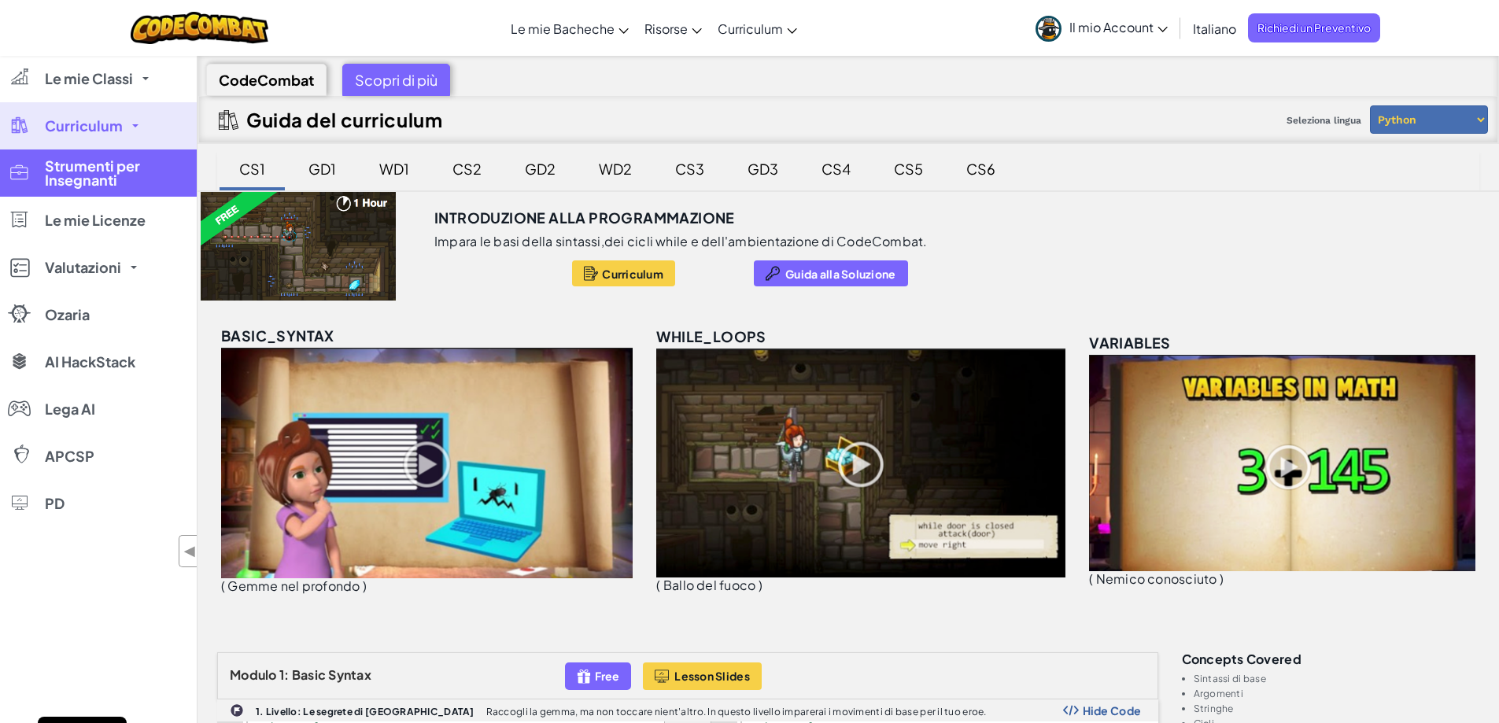 The width and height of the screenshot is (1499, 723). Describe the element at coordinates (252, 168) in the screenshot. I see `div: CS1` at that location.